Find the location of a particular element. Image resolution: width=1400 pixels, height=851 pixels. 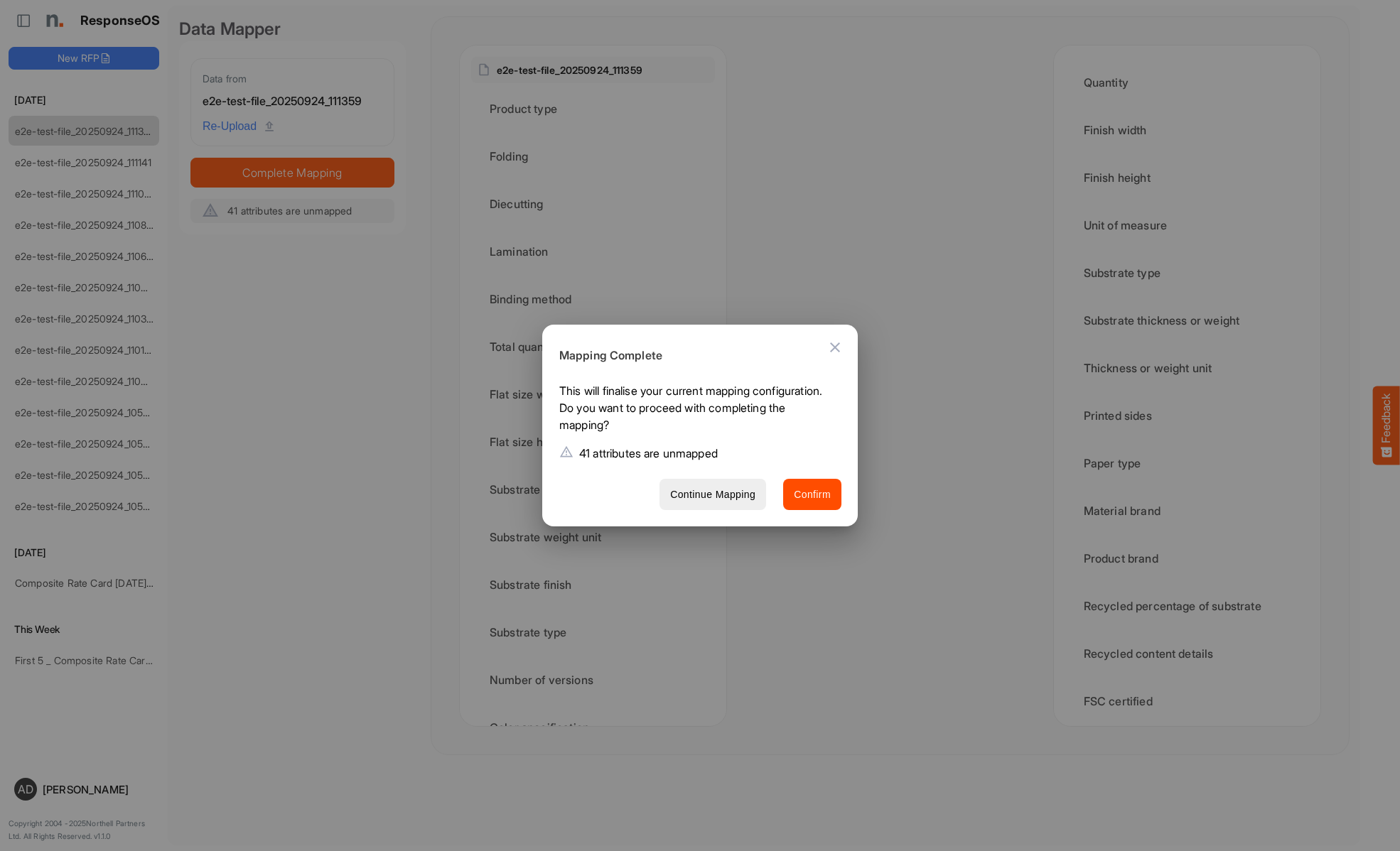

button: Continue Mapping is located at coordinates (713, 494).